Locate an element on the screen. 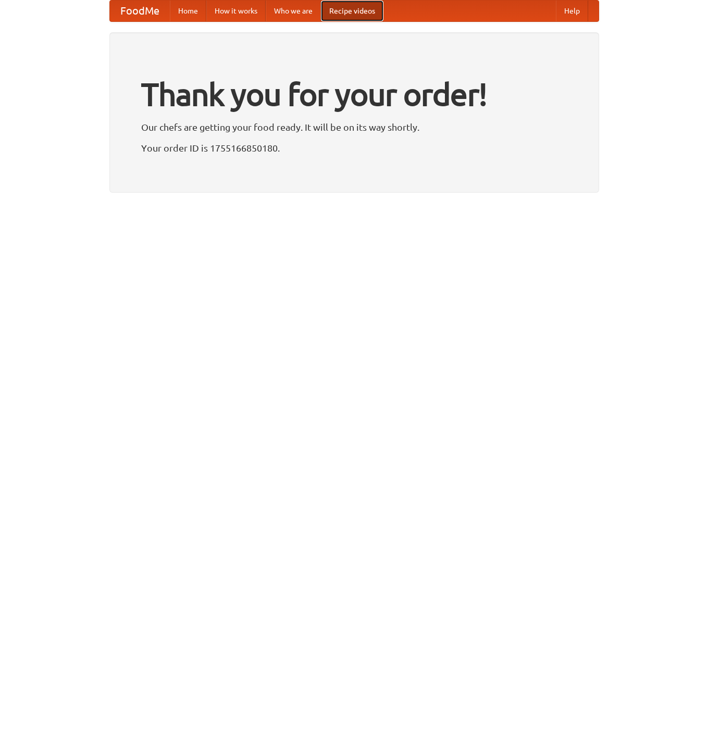  h1: Thank you for your order! is located at coordinates (354, 94).